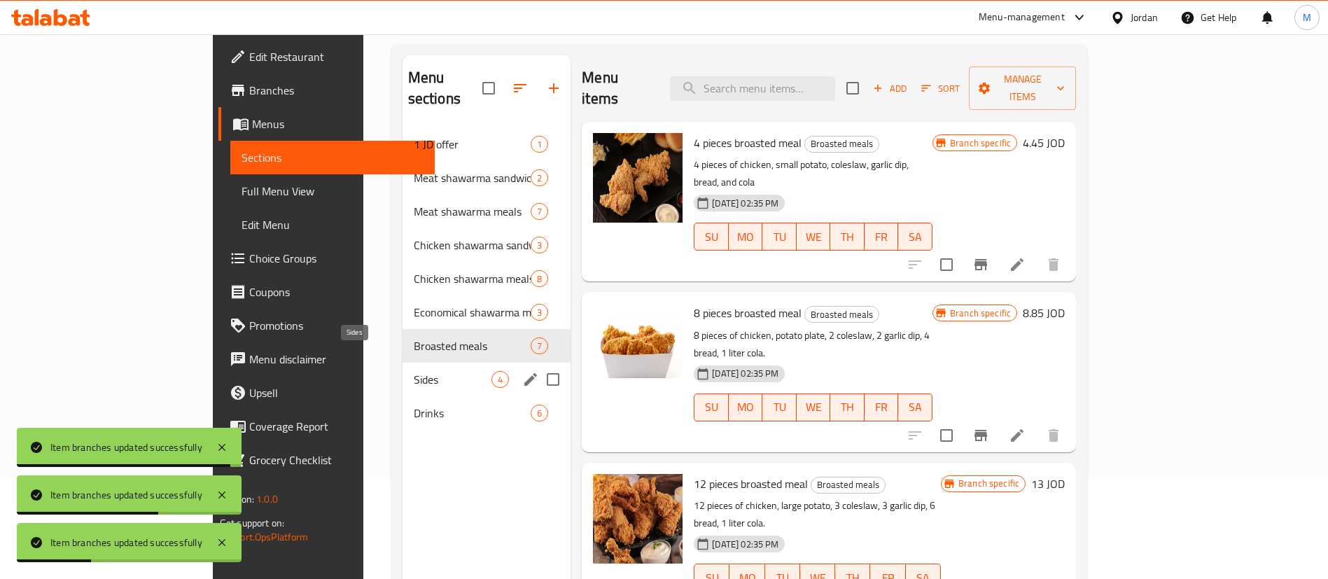 Image resolution: width=1328 pixels, height=579 pixels. What do you see at coordinates (336, 90) in the screenshot?
I see `span: Branches` at bounding box center [336, 90].